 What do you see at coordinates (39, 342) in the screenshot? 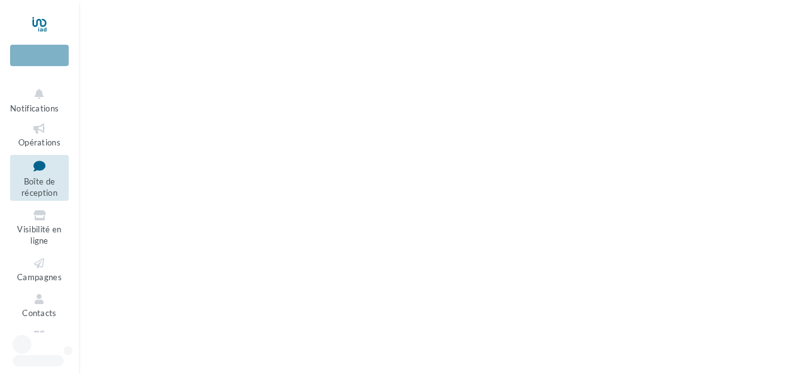
I see `a: Médiathèque` at bounding box center [39, 342].